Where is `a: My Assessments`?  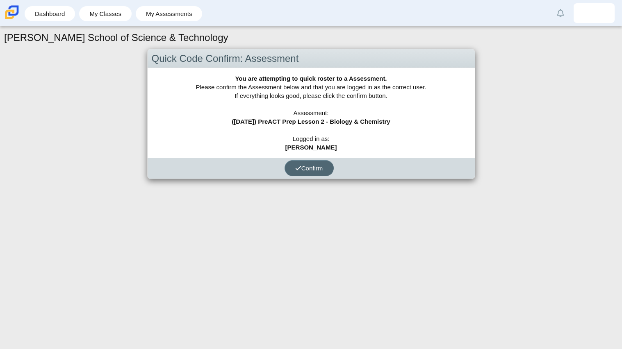
a: My Assessments is located at coordinates (169, 14).